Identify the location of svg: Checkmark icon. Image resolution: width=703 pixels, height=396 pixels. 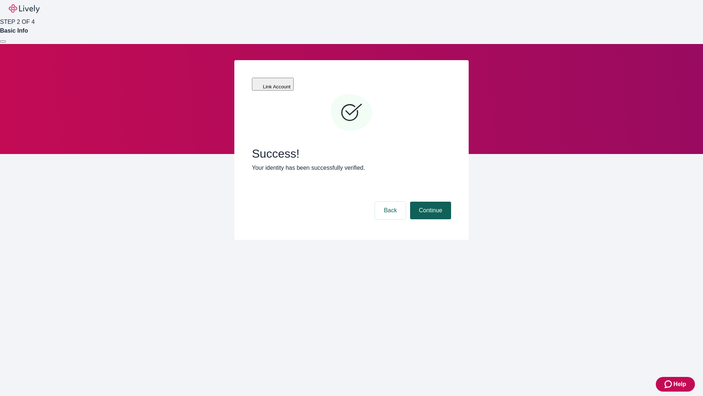
(352, 113).